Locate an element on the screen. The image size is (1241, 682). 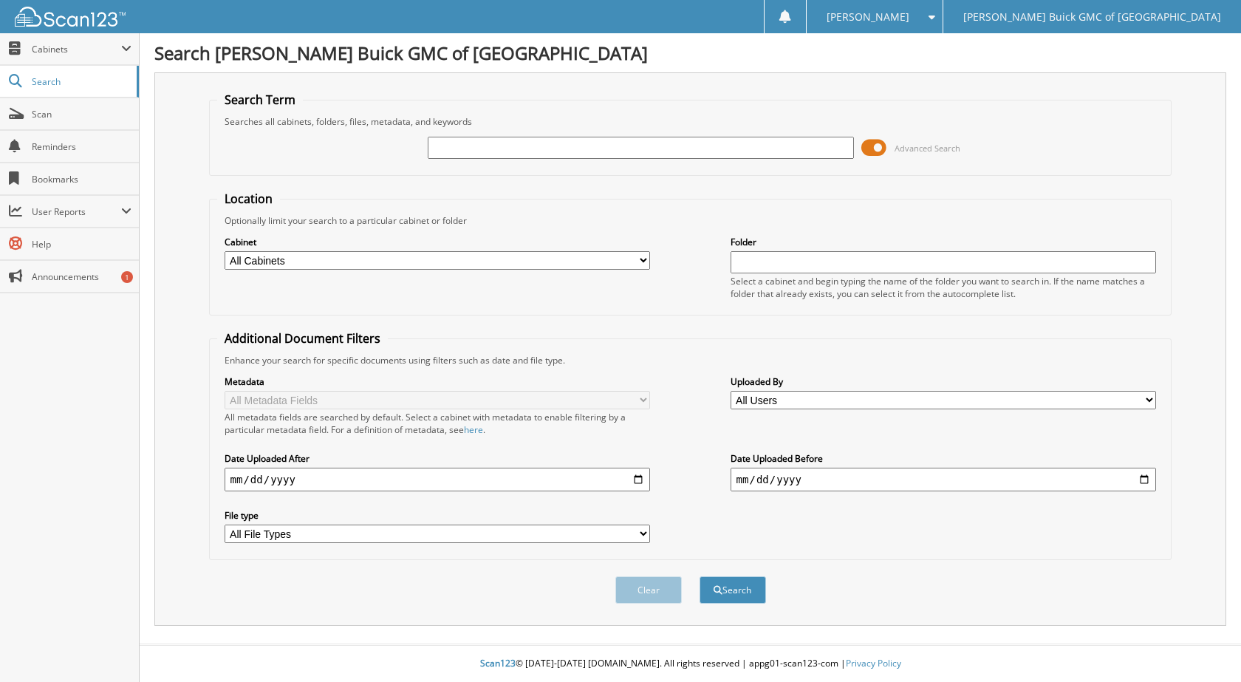
button: Clear is located at coordinates (649, 589).